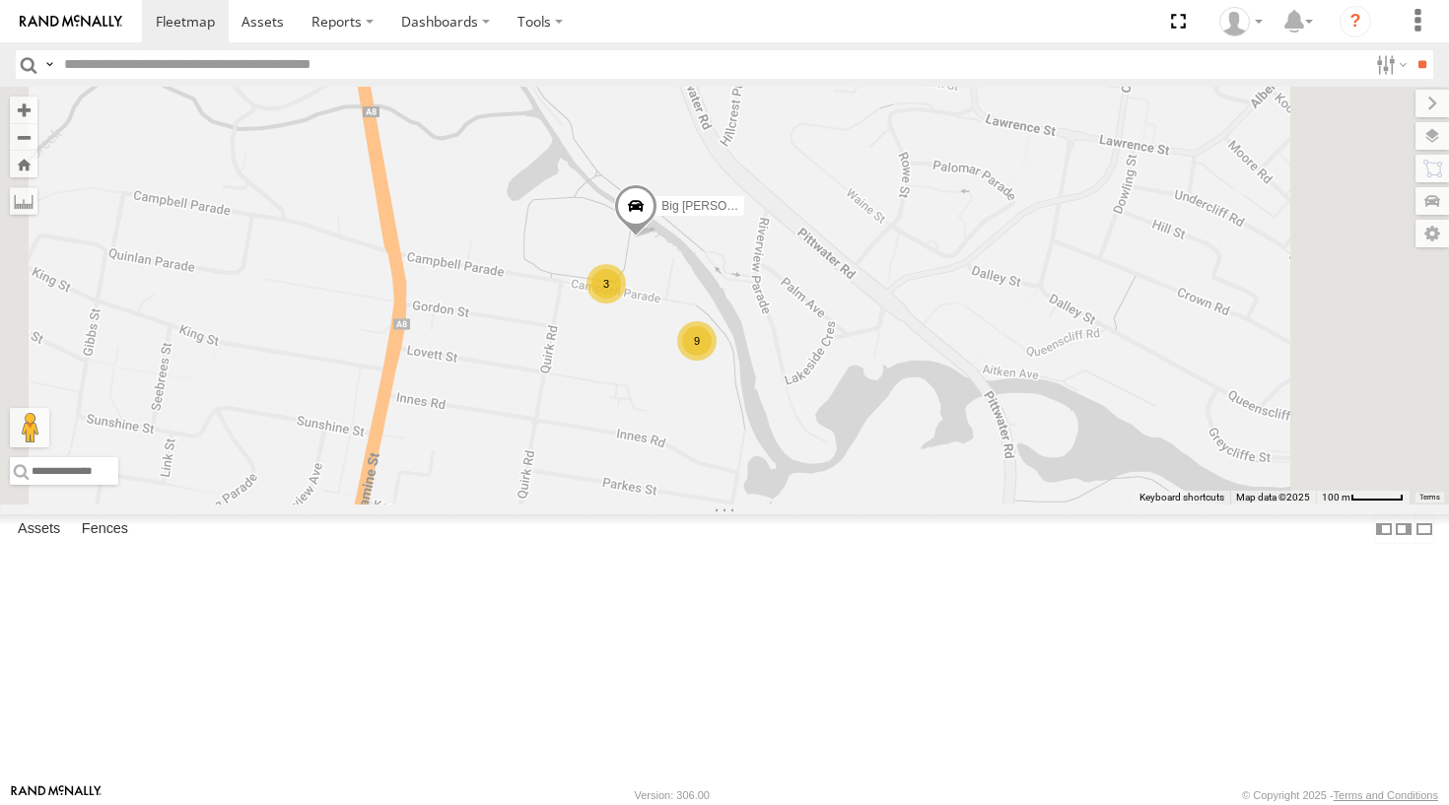 This screenshot has width=1449, height=805. Describe the element at coordinates (1404, 528) in the screenshot. I see `label: Dock Summary Table to the Right` at that location.